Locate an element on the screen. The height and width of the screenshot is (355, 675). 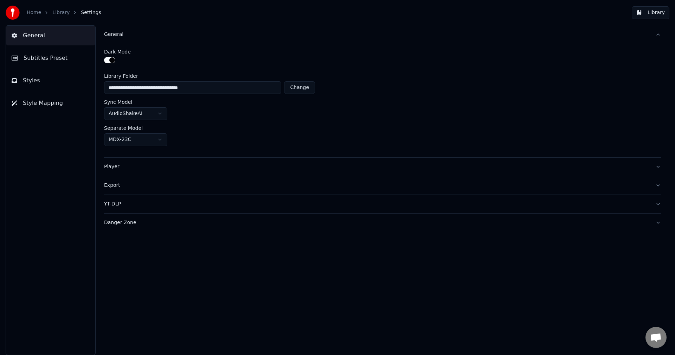
a: Library is located at coordinates (61, 13).